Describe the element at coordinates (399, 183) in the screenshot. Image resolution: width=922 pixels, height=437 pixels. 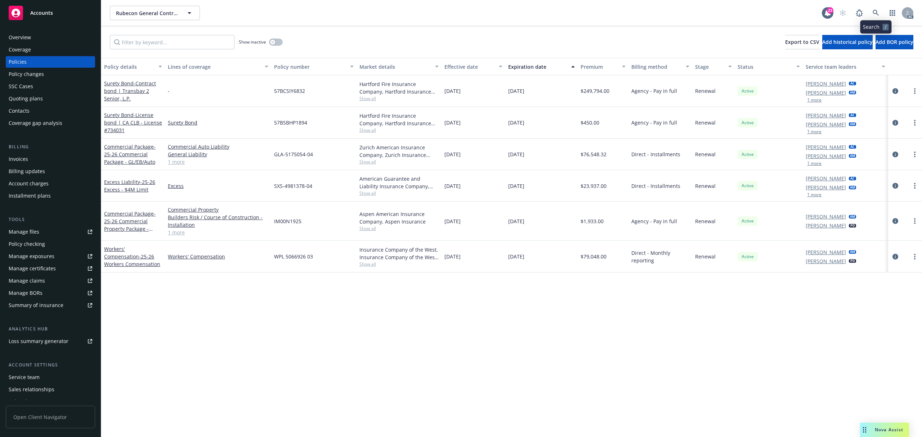
I see `div: American Guarantee and Liability Insurance Company, Zurich Insurance Group` at that location.